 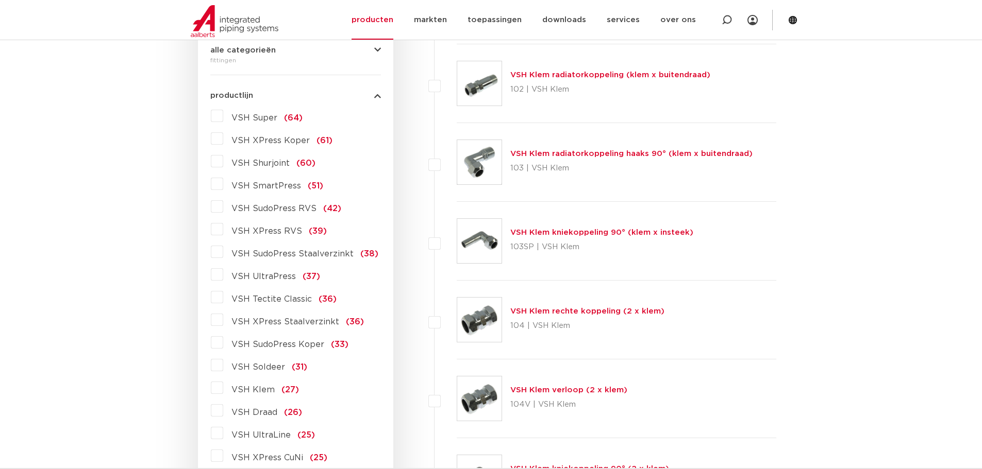 I want to click on span: VSH XPress CuNi, so click(x=267, y=458).